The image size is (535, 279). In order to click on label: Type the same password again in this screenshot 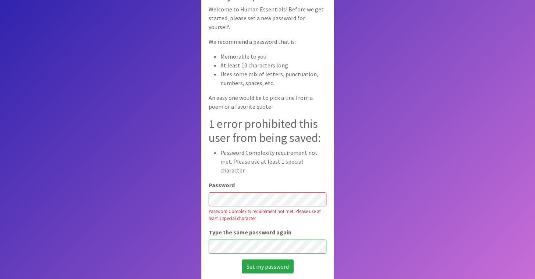, I will do `click(250, 232)`.